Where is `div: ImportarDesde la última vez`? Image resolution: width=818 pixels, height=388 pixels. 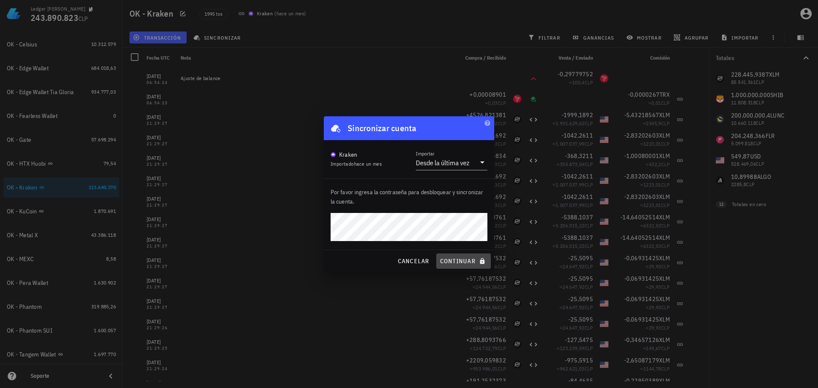 div: ImportarDesde la última vez is located at coordinates (452, 163).